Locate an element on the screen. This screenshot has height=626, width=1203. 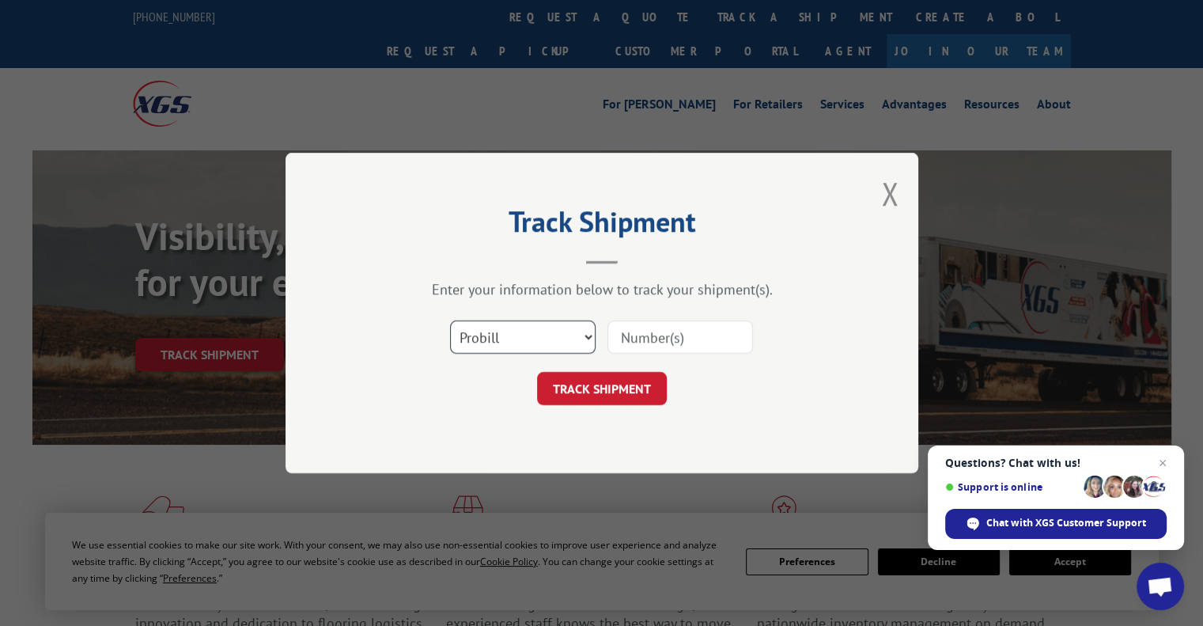
span: Close chat is located at coordinates (1163, 463).